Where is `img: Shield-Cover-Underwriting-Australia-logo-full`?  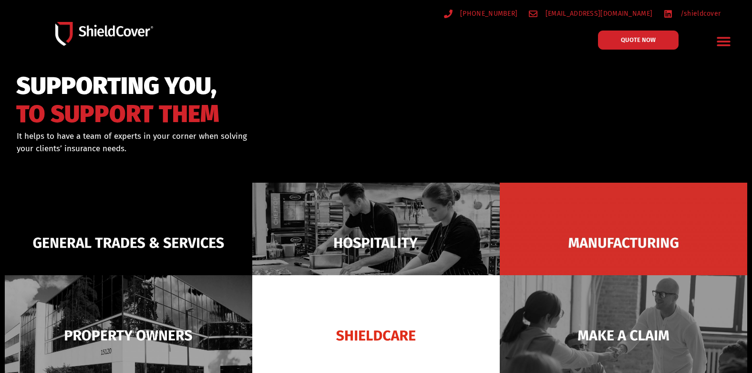 img: Shield-Cover-Underwriting-Australia-logo-full is located at coordinates (104, 34).